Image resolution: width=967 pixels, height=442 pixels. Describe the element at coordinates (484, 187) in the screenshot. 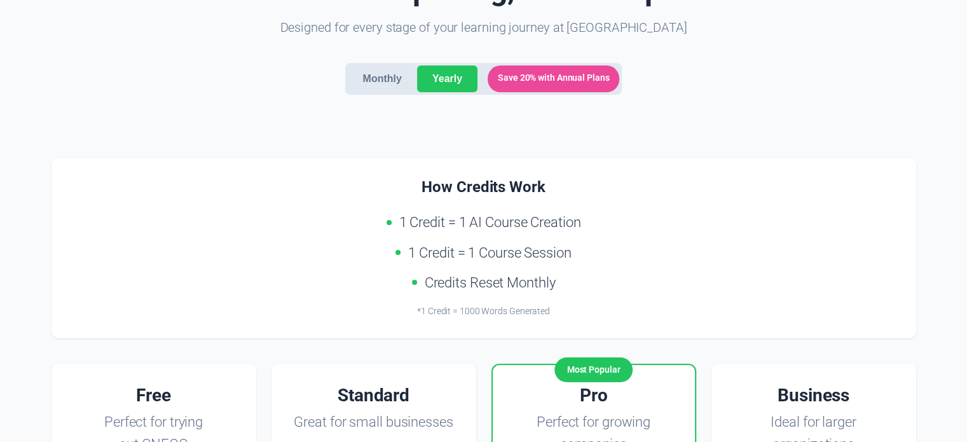

I see `h3: How Credits Work` at that location.